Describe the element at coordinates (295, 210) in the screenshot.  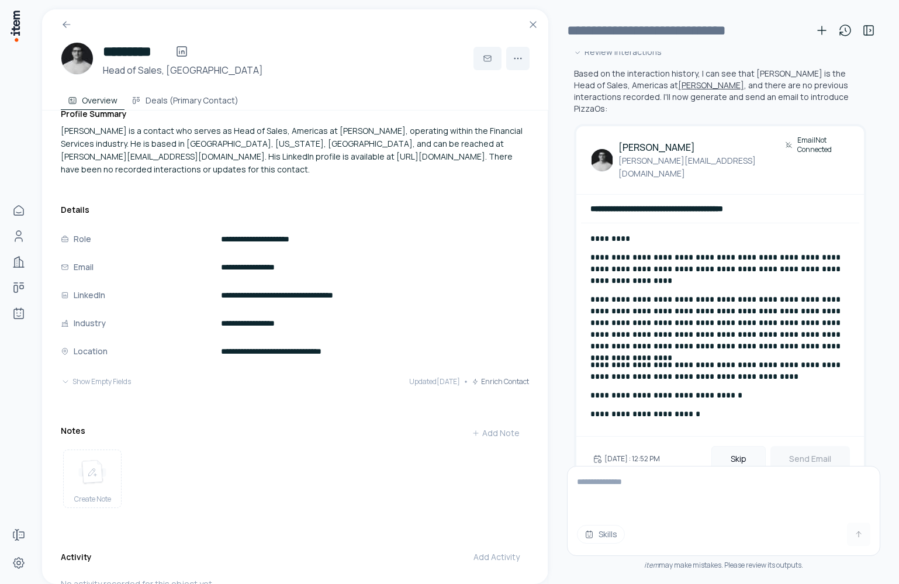
I see `h3: Details` at that location.